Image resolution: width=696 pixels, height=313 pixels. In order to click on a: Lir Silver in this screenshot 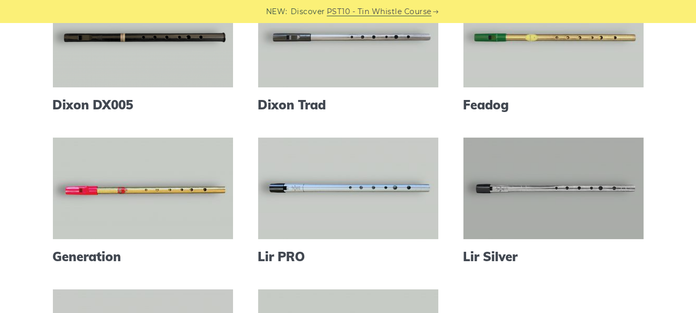, I will do `click(553, 257)`.